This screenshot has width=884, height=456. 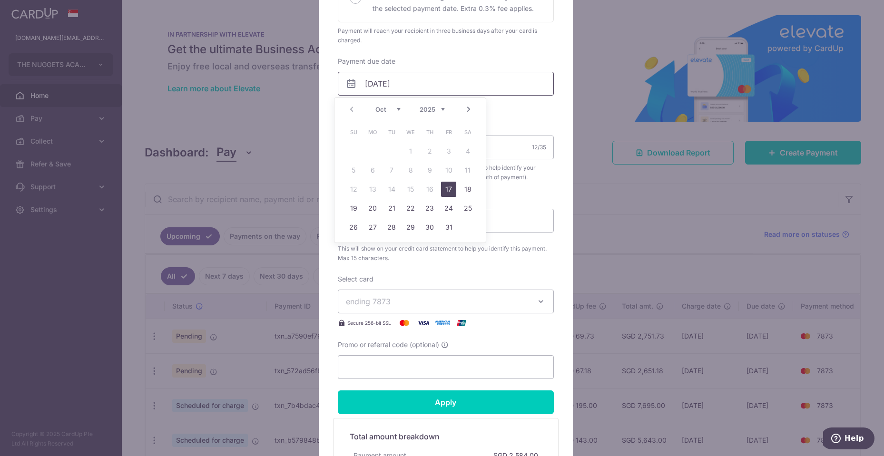 I want to click on h5: Total amount breakdown, so click(x=446, y=437).